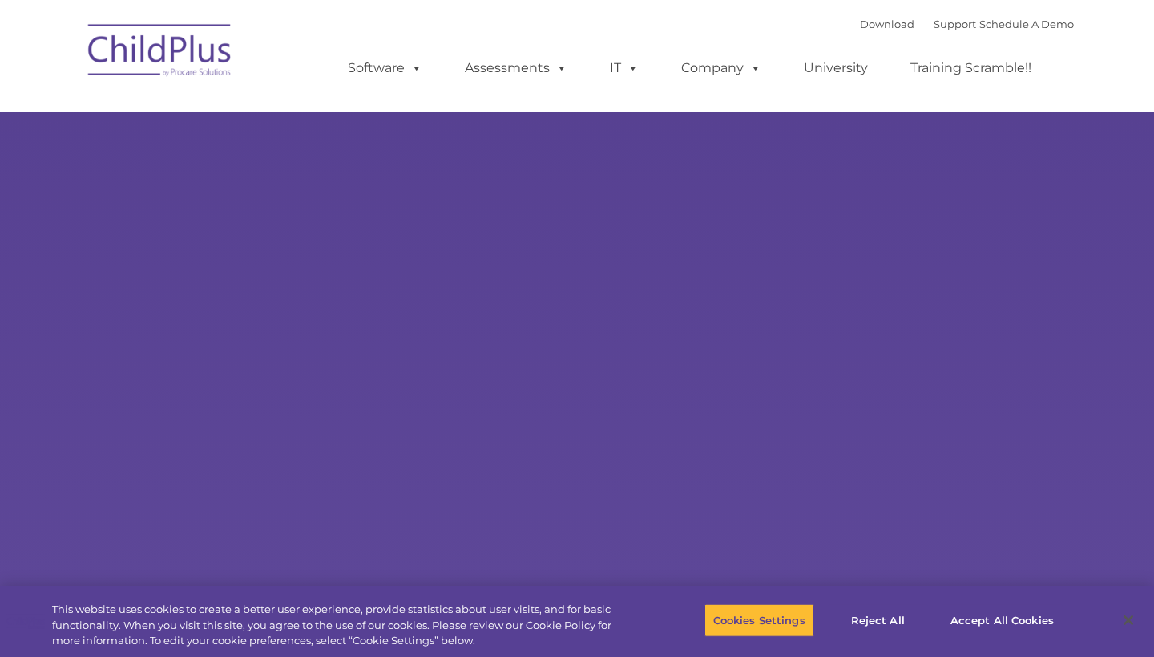 The width and height of the screenshot is (1154, 657). What do you see at coordinates (624, 68) in the screenshot?
I see `a: IT` at bounding box center [624, 68].